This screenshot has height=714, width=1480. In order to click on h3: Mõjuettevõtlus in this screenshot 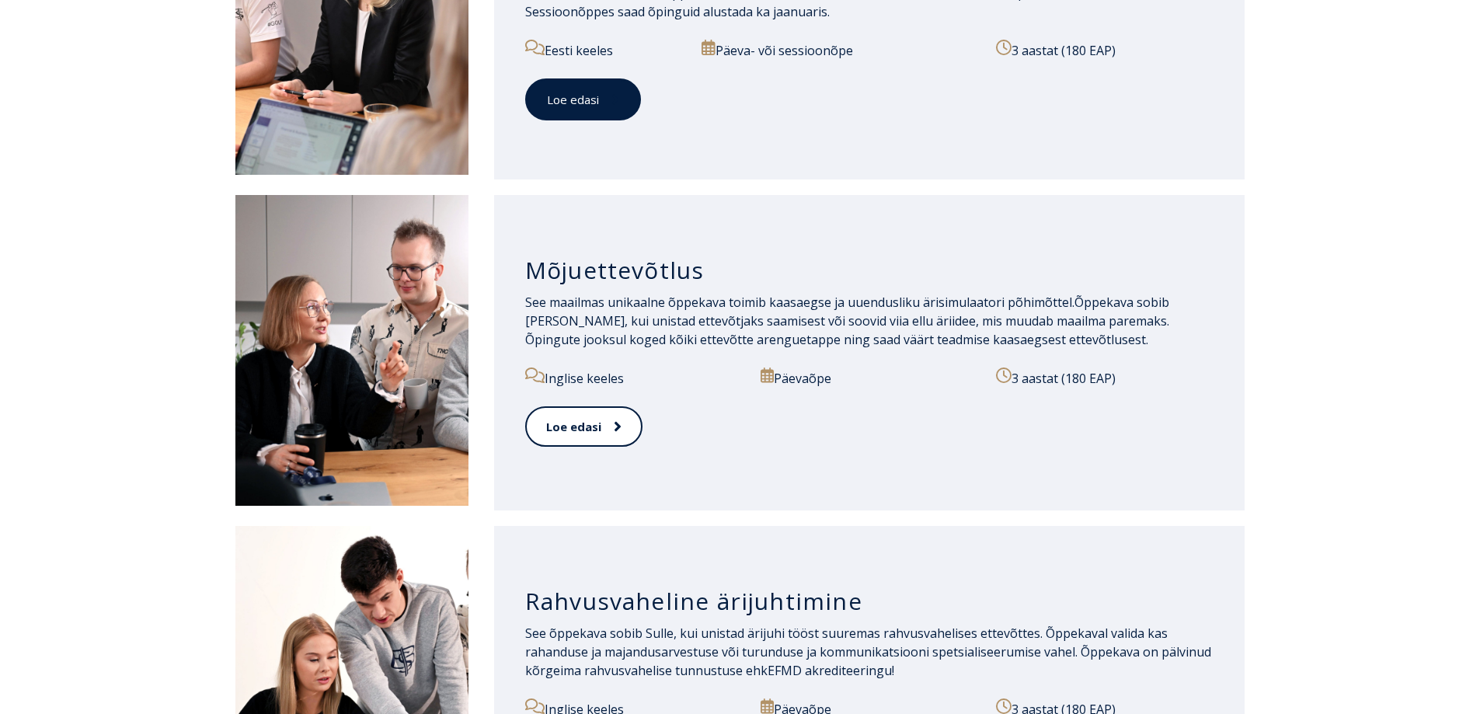, I will do `click(870, 270)`.